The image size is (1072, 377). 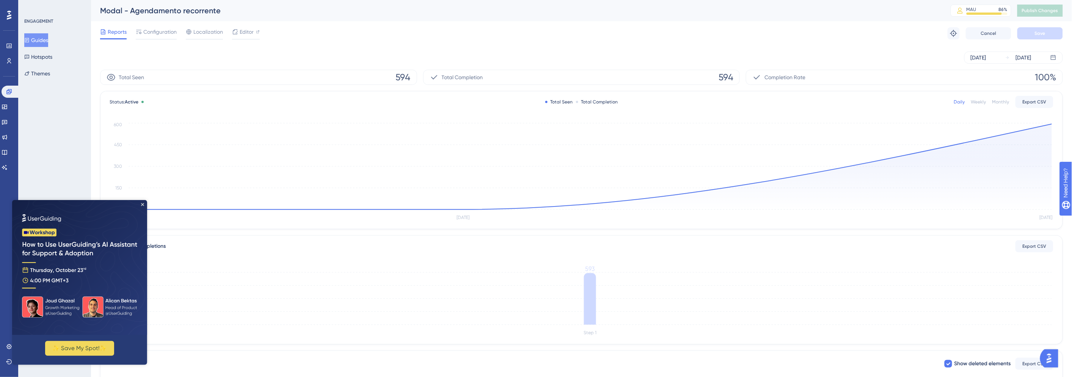 I want to click on div: ENGAGEMENT, so click(x=39, y=21).